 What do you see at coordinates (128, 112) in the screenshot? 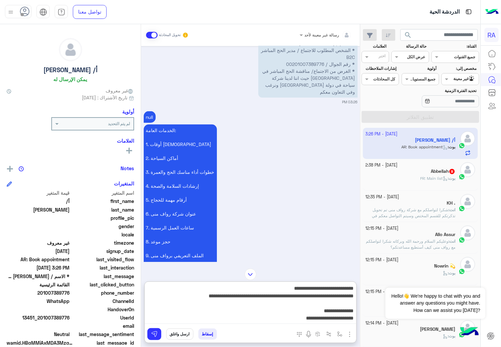
I see `h6: أولوية` at bounding box center [128, 112].